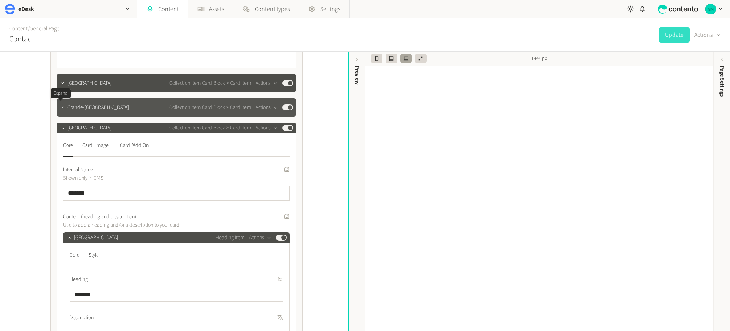 This screenshot has height=331, width=730. Describe the element at coordinates (539, 59) in the screenshot. I see `span: 1440px` at that location.